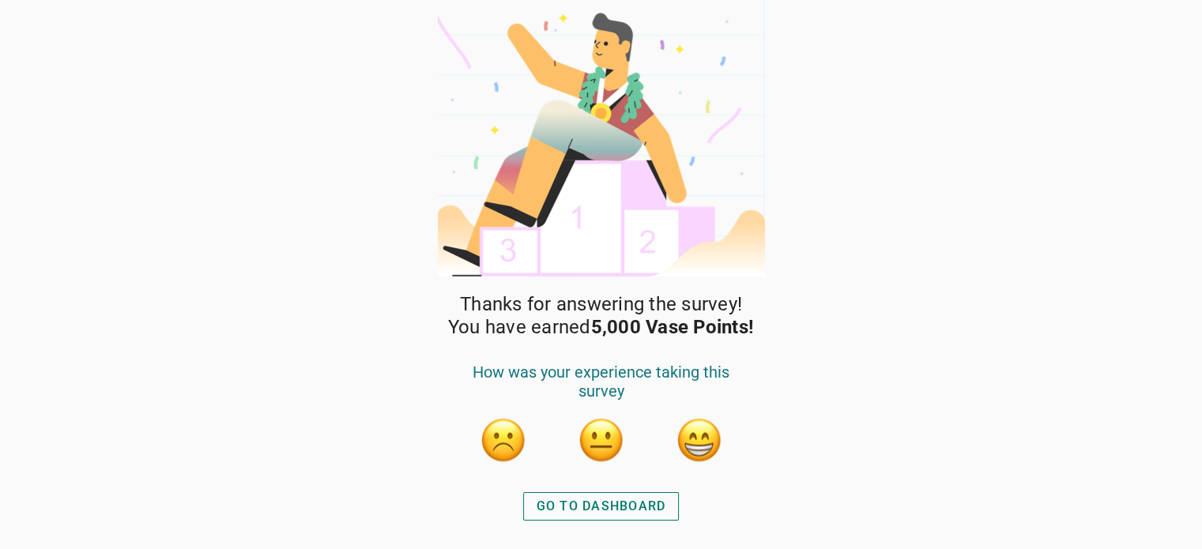 The image size is (1202, 549). What do you see at coordinates (601, 507) in the screenshot?
I see `button: GO TO DASHBOARD` at bounding box center [601, 507].